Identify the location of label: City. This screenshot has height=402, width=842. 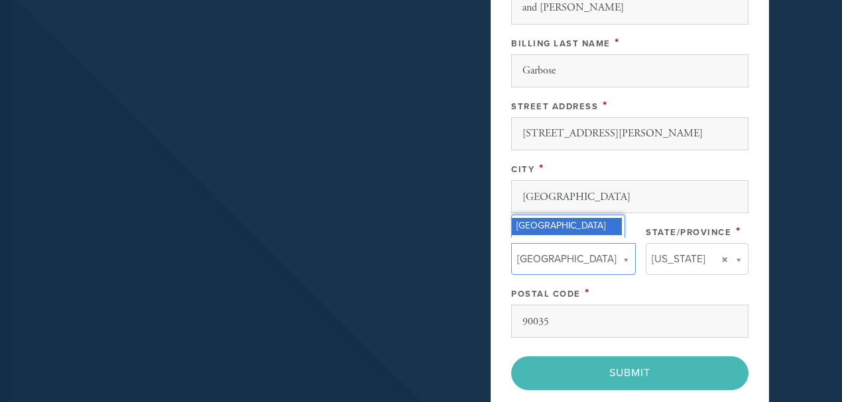
(522, 170).